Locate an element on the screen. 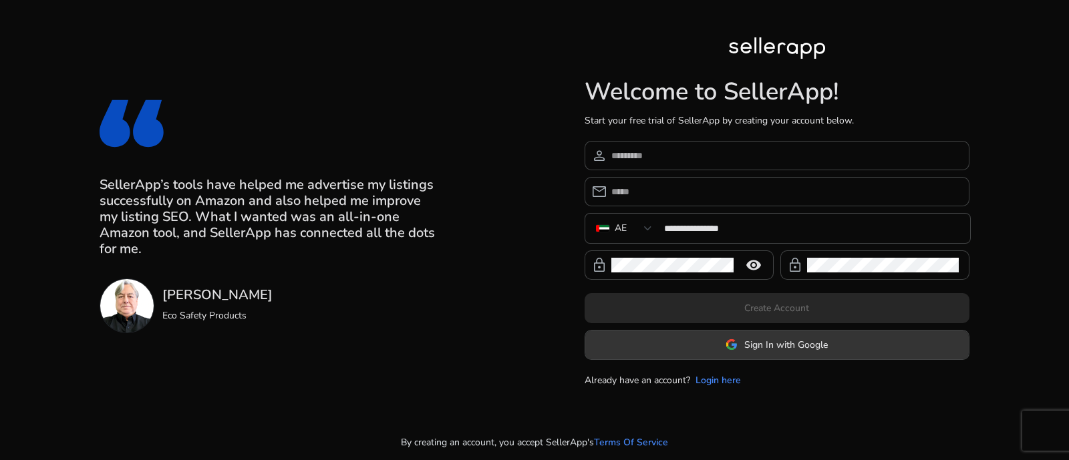  button: Sign In with Google is located at coordinates (777, 345).